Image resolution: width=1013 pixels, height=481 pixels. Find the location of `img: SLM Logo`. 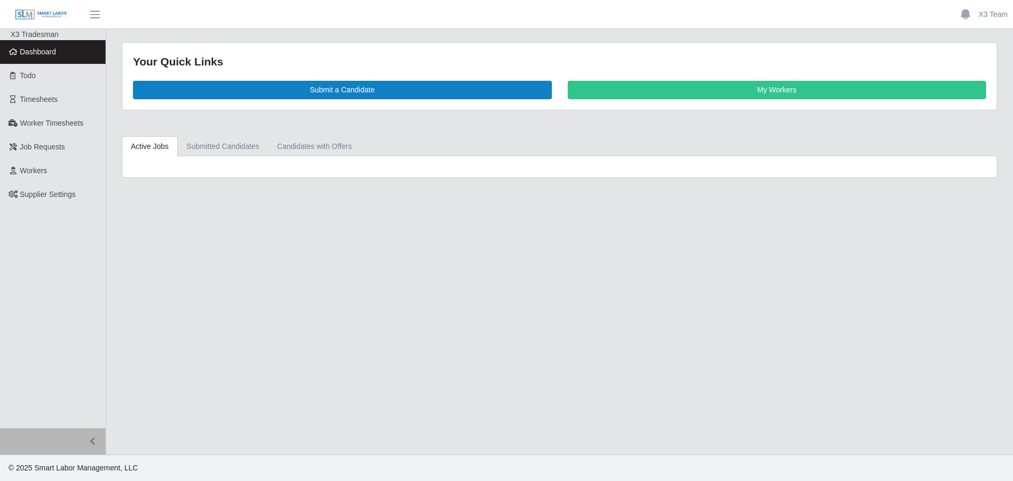

img: SLM Logo is located at coordinates (41, 15).